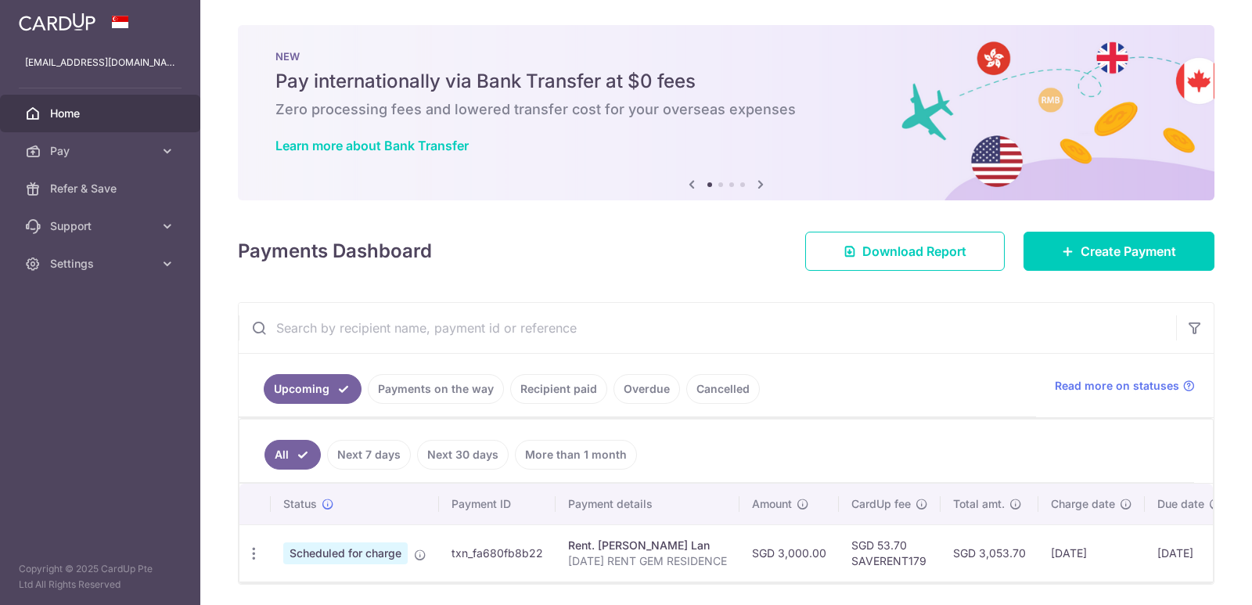 This screenshot has height=605, width=1252. What do you see at coordinates (462, 455) in the screenshot?
I see `a: Next 30 days` at bounding box center [462, 455].